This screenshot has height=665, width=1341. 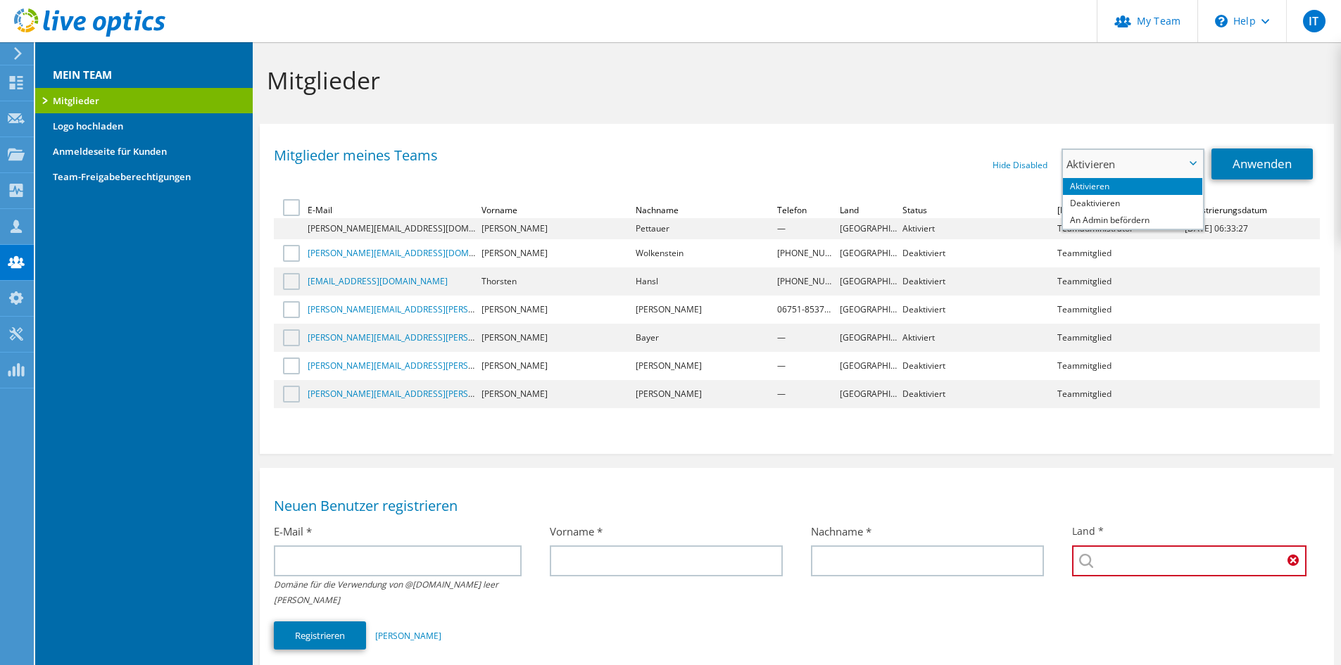 I want to click on td: Thorsten, so click(x=556, y=282).